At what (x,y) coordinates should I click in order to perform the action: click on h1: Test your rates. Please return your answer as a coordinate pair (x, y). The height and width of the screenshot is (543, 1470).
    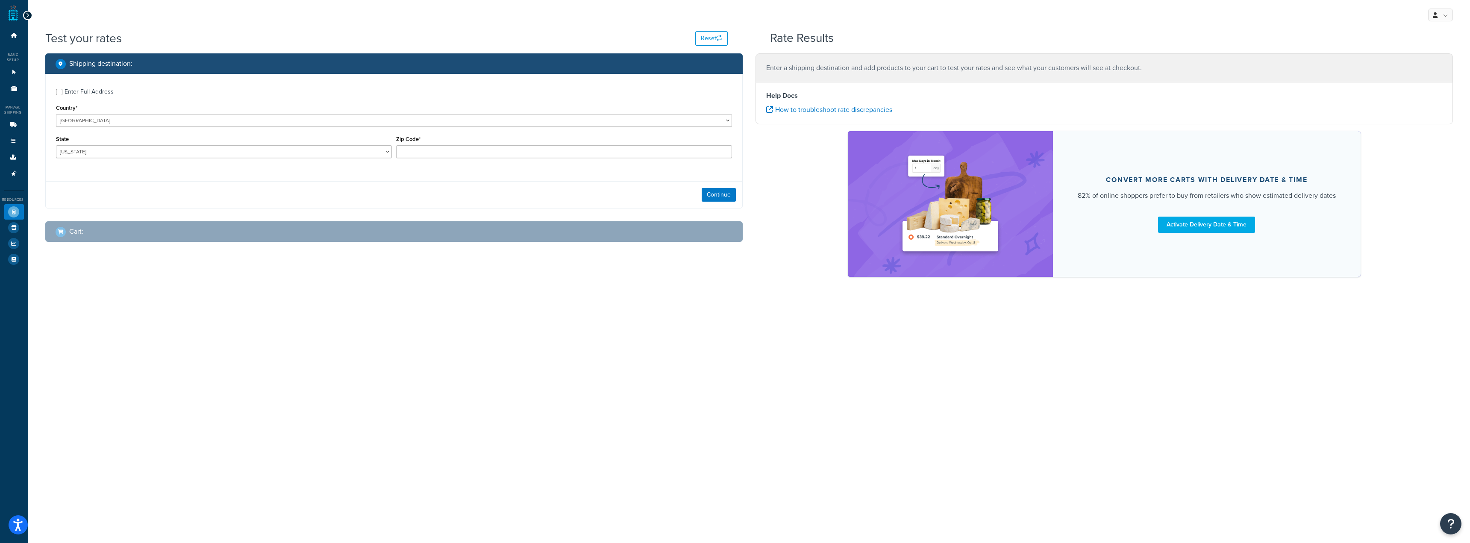
    Looking at the image, I should click on (83, 38).